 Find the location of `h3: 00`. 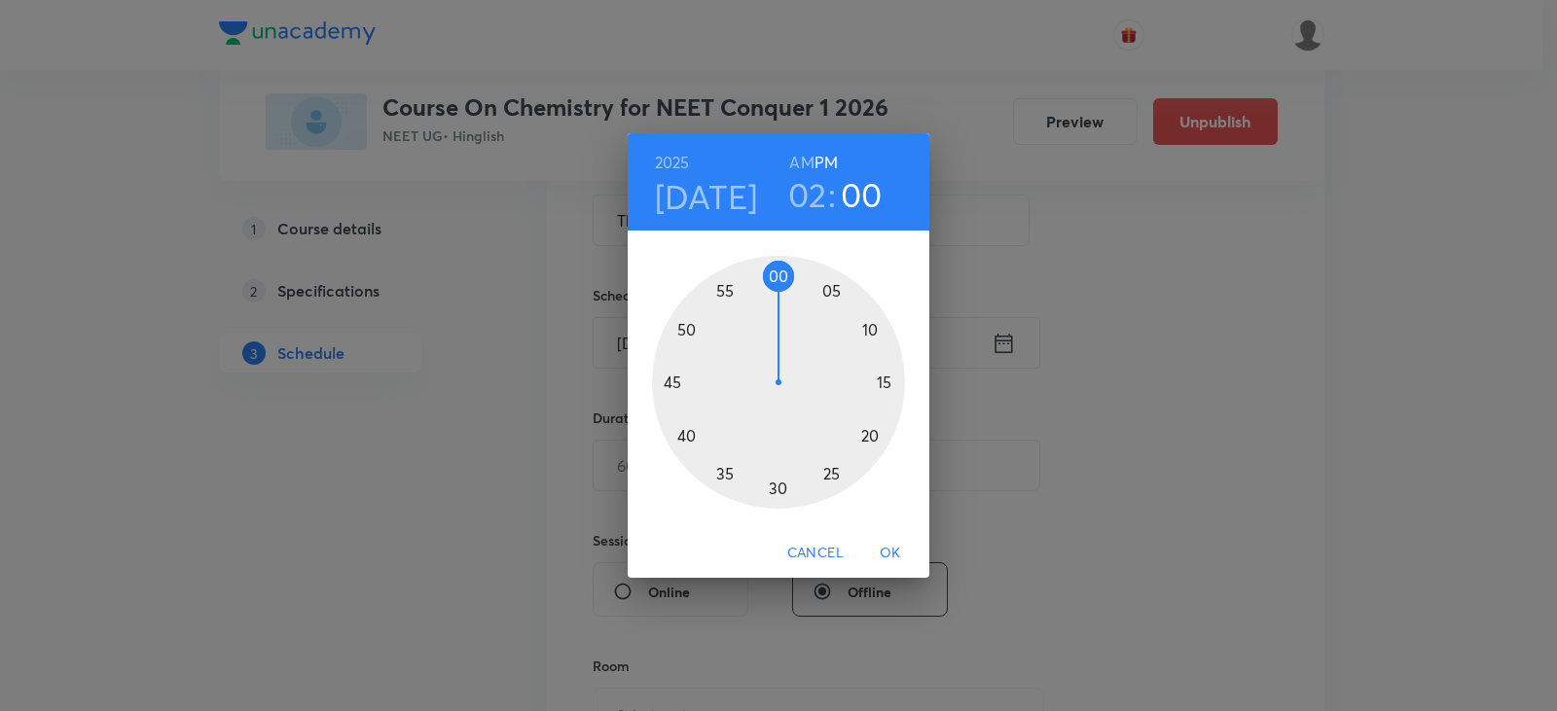

h3: 00 is located at coordinates (861, 195).